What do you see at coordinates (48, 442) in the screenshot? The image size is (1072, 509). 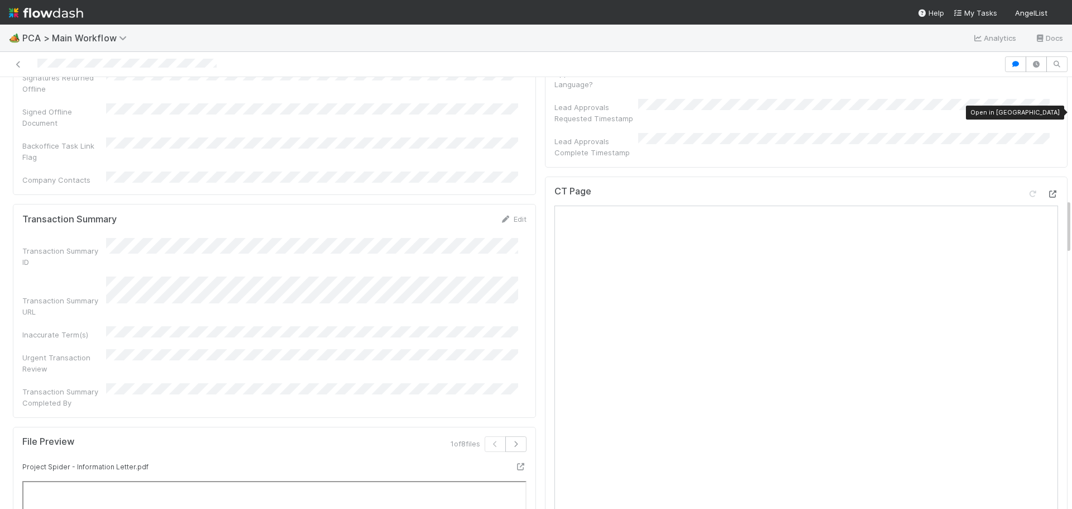 I see `h5: File Preview` at bounding box center [48, 442].